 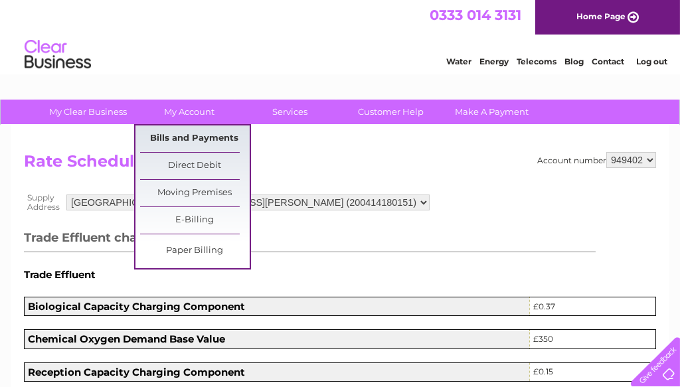 I want to click on div: Account number, so click(x=596, y=160).